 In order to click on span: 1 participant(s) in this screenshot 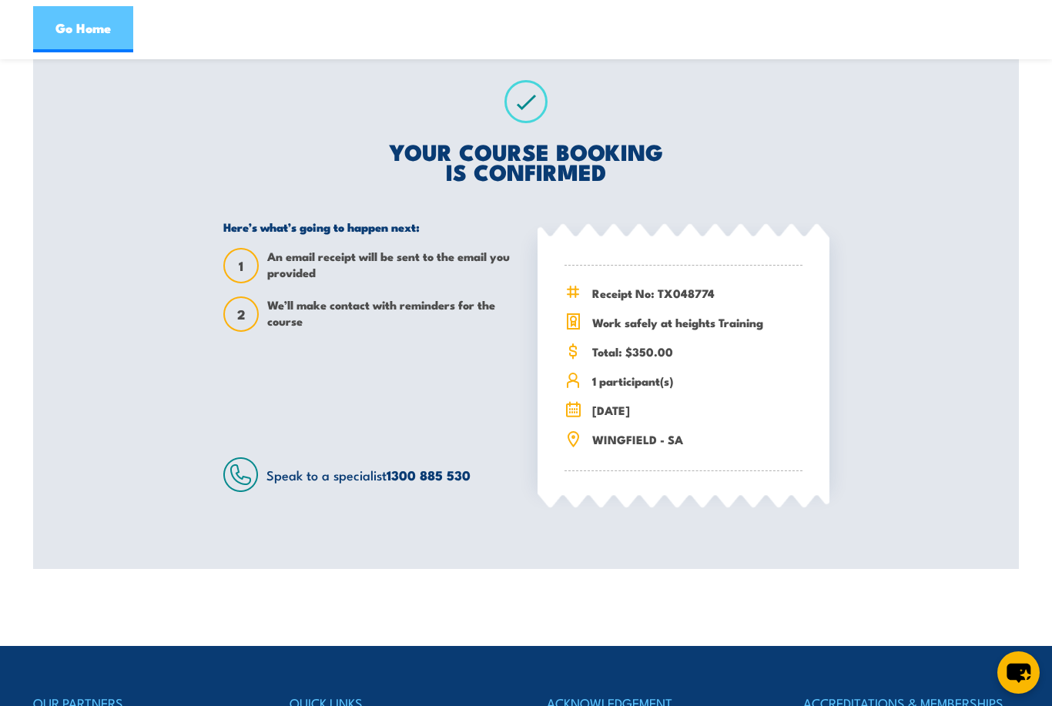, I will do `click(697, 381)`.